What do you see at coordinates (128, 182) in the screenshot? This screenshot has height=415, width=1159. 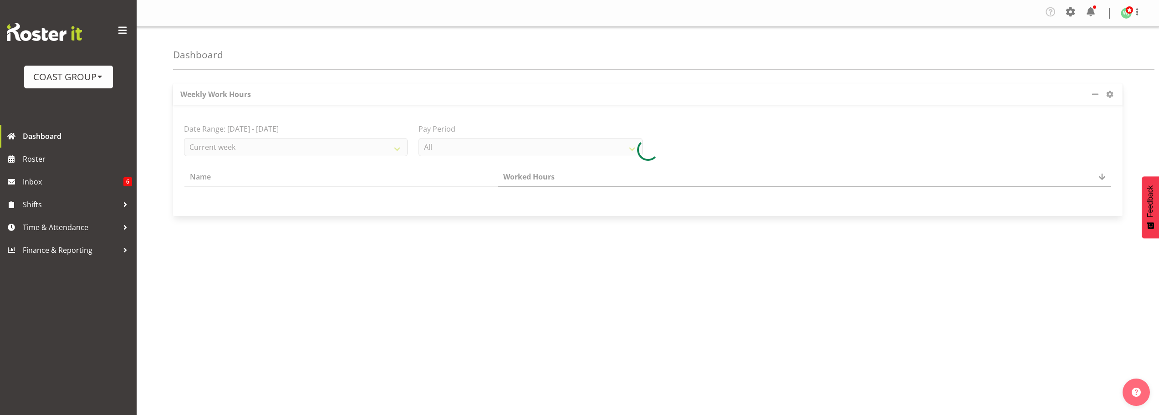 I see `span: 6` at bounding box center [128, 182].